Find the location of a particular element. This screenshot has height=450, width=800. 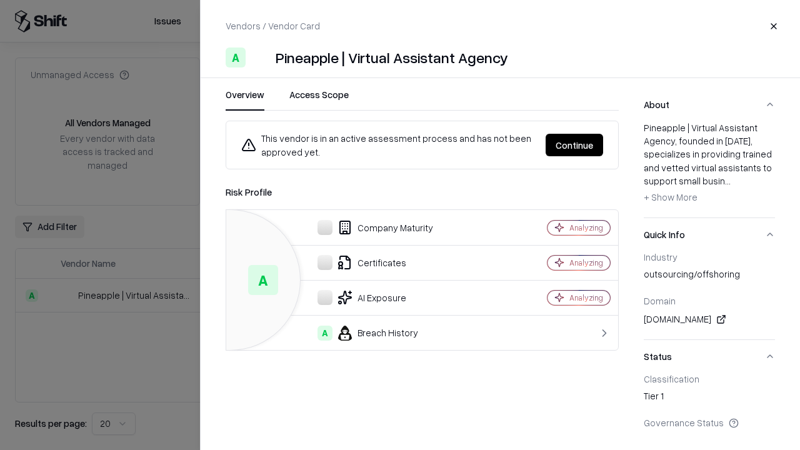

div: Pineapple | Virtual Assistant Agency is located at coordinates (392, 57).